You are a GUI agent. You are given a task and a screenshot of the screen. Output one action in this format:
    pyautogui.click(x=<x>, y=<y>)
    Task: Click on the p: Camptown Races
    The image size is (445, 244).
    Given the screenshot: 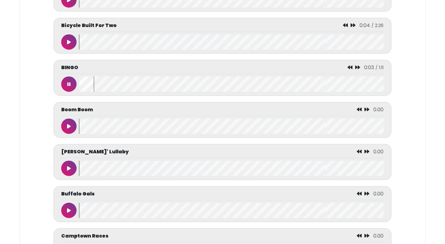 What is the action you would take?
    pyautogui.click(x=85, y=236)
    